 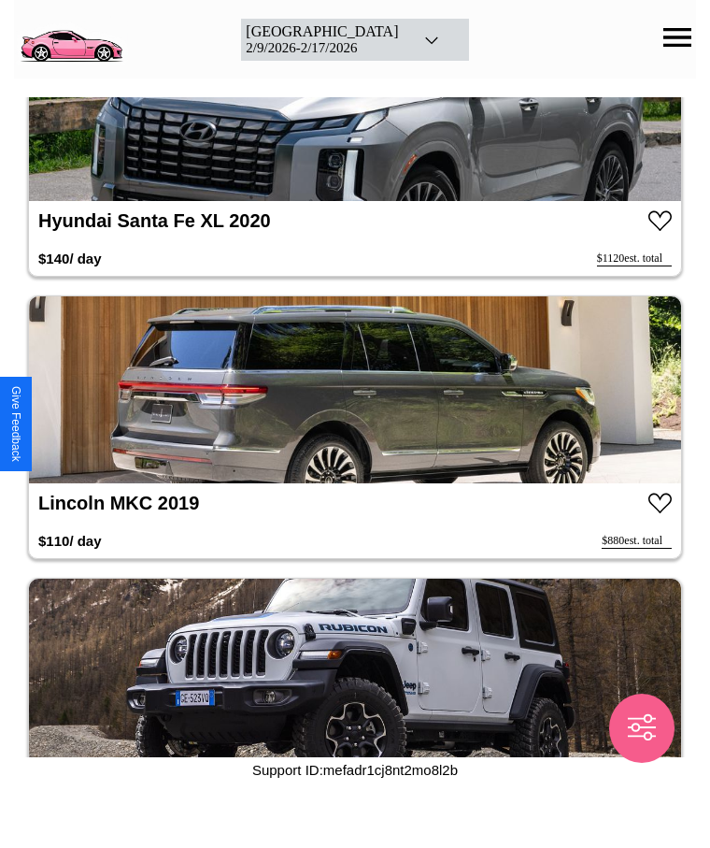 What do you see at coordinates (119, 503) in the screenshot?
I see `a: Lincoln MKC 2019` at bounding box center [119, 503].